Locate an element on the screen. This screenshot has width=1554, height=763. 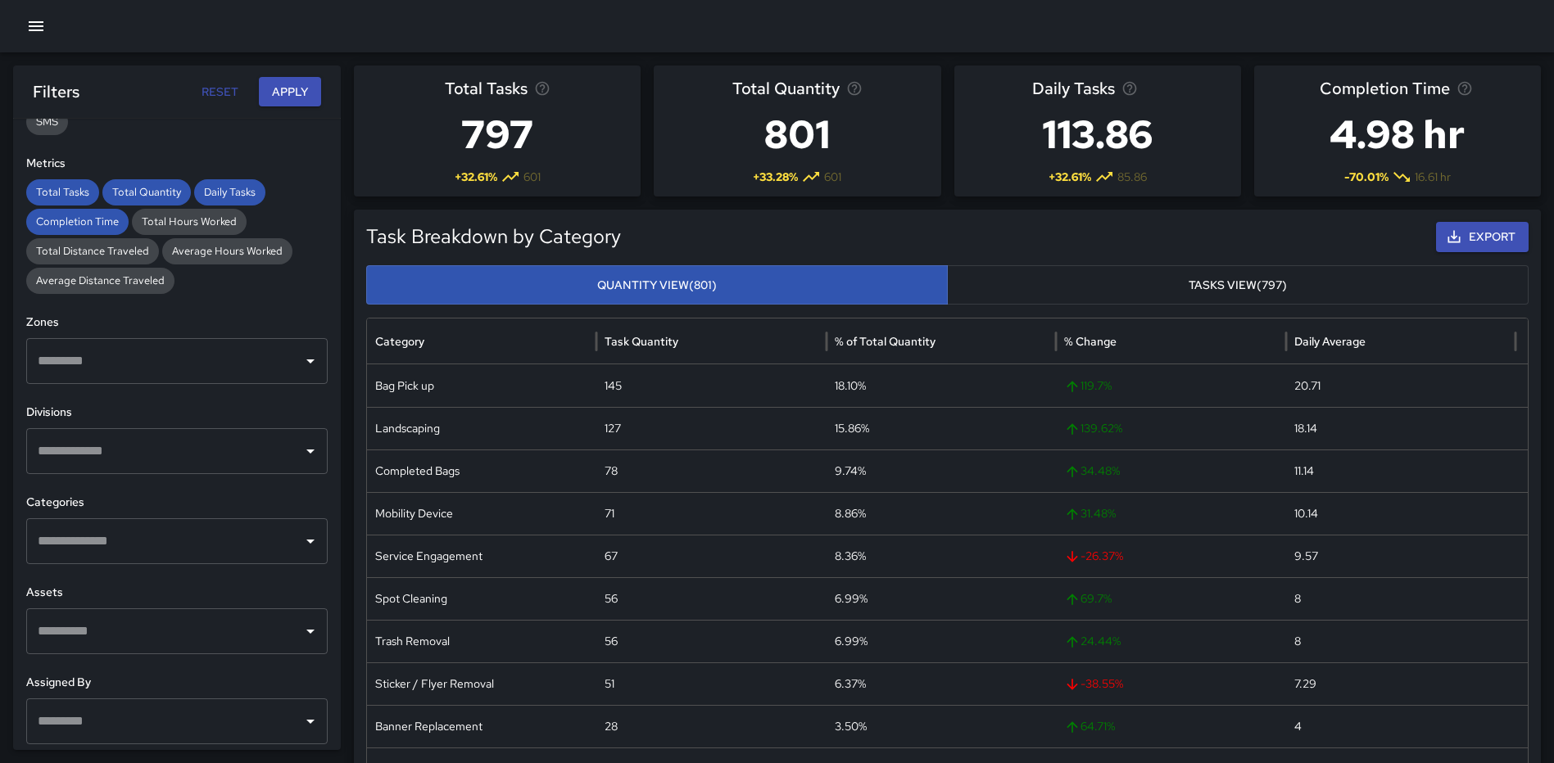
div: Daily Tasks is located at coordinates (229, 192).